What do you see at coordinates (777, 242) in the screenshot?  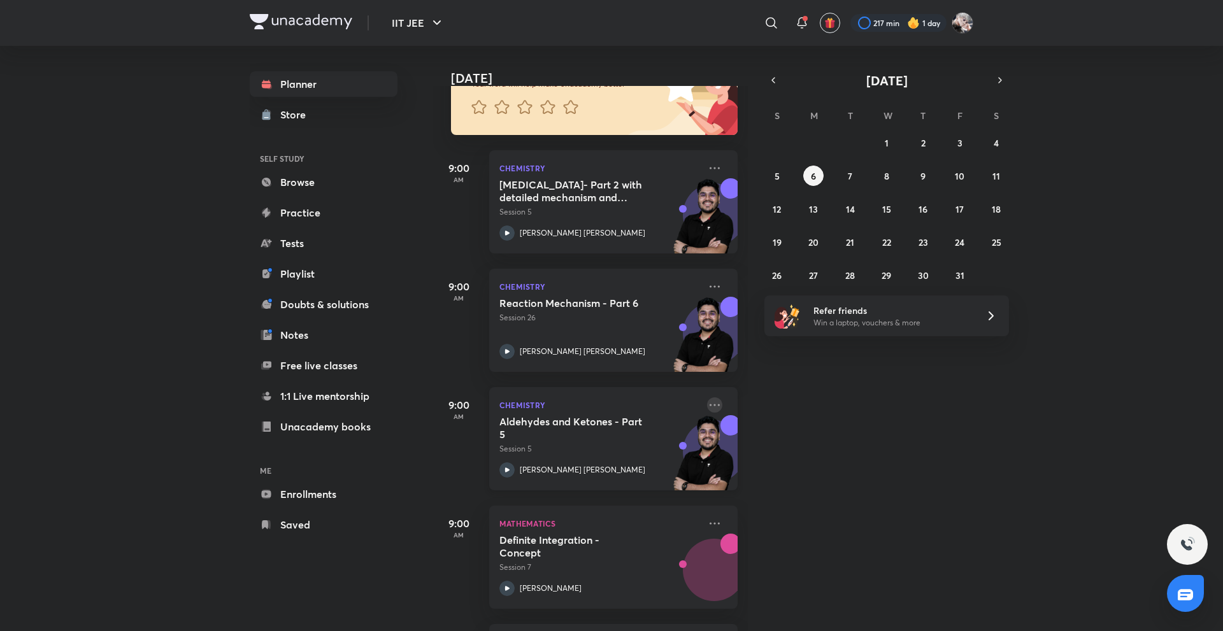 I see `abbr: October 19, 2025` at bounding box center [777, 242].